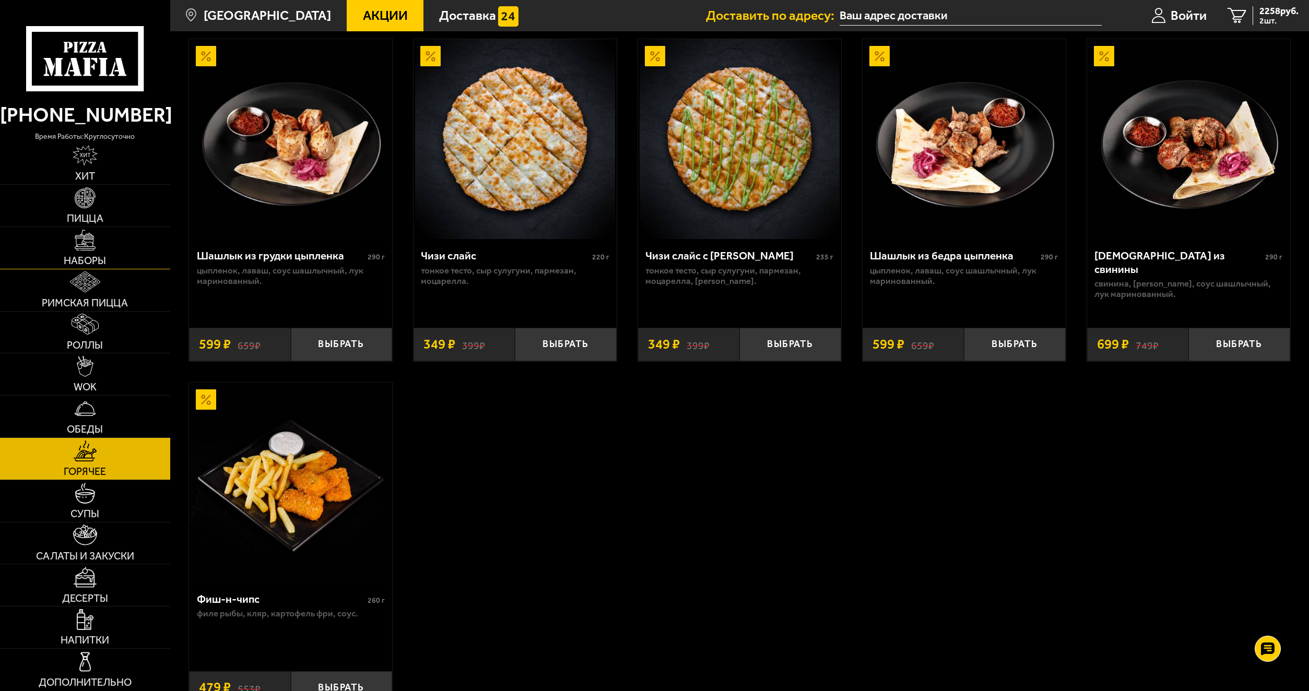  I want to click on span: Пицца, so click(85, 219).